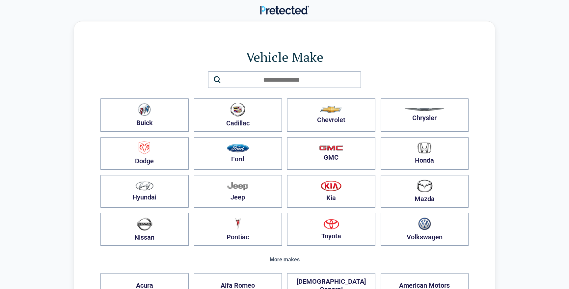 The image size is (569, 289). Describe the element at coordinates (145, 153) in the screenshot. I see `button: Dodge` at that location.